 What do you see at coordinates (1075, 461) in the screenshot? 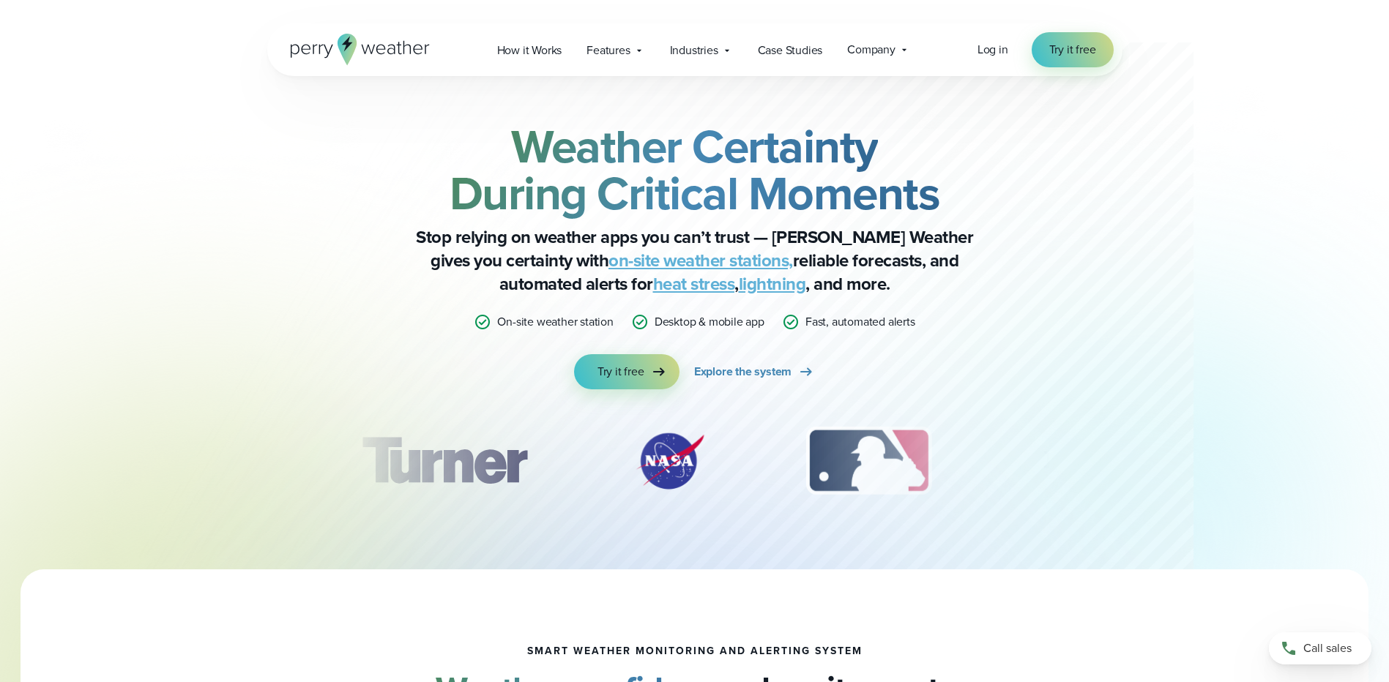
I see `img: PGA.svg` at bounding box center [1075, 461].